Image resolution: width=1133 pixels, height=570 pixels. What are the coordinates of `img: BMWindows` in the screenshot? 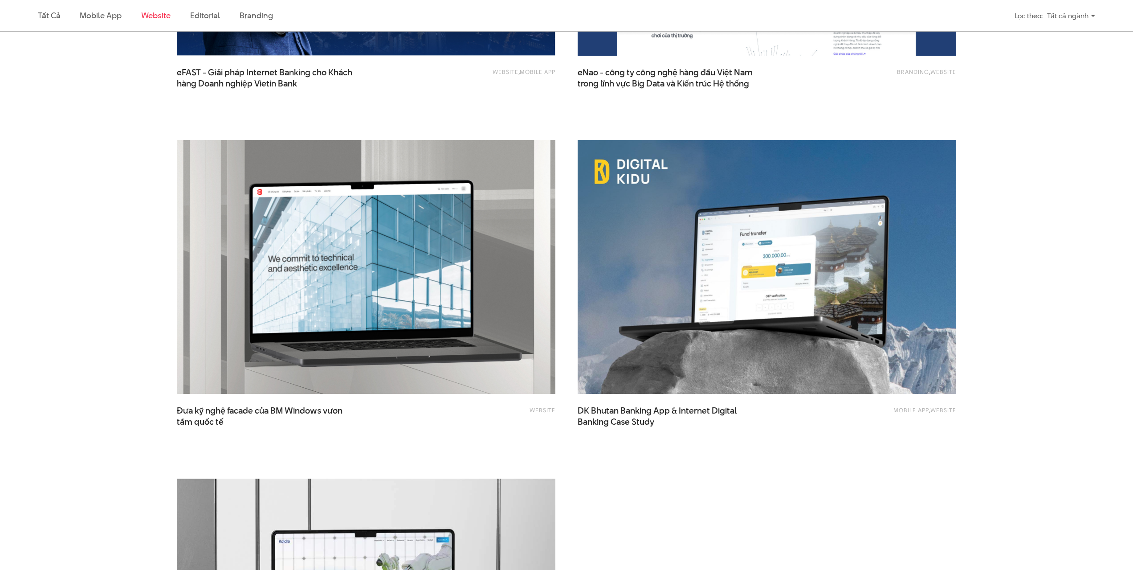 It's located at (366, 267).